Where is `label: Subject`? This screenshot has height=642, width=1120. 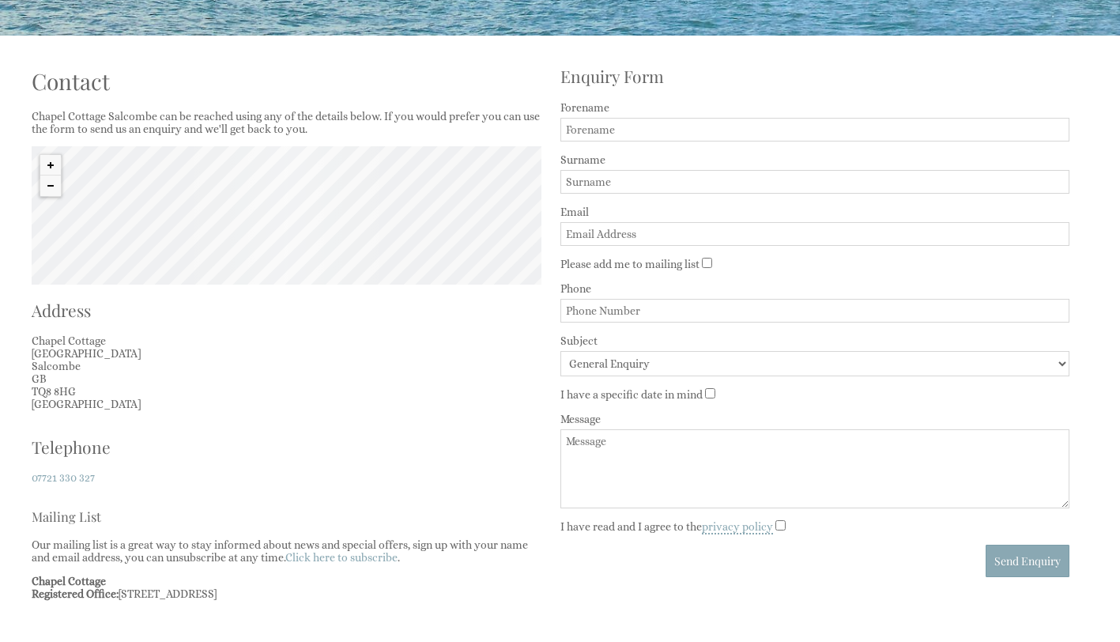 label: Subject is located at coordinates (815, 341).